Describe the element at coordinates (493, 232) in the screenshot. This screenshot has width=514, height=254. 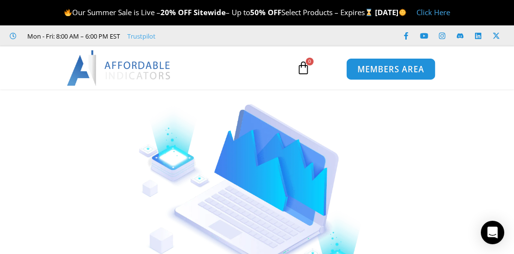
I see `div: Open Intercom Messenger` at that location.